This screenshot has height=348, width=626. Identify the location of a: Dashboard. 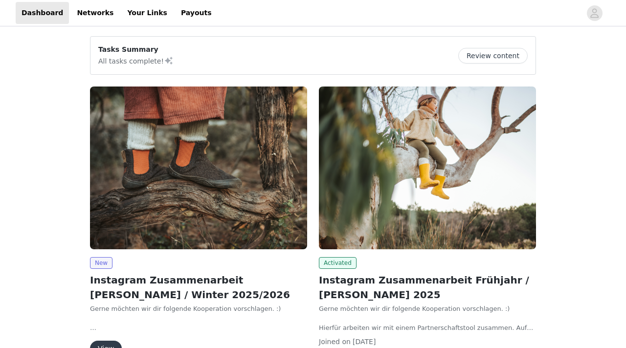
(42, 13).